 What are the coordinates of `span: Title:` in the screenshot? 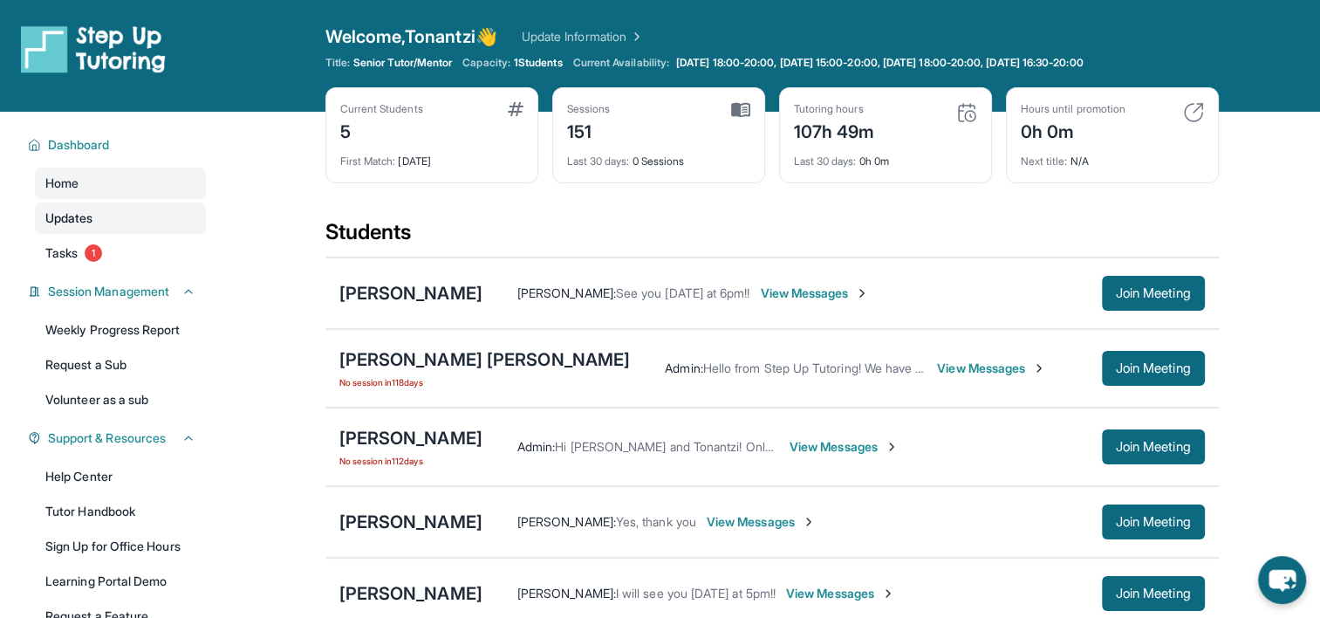 It's located at (338, 63).